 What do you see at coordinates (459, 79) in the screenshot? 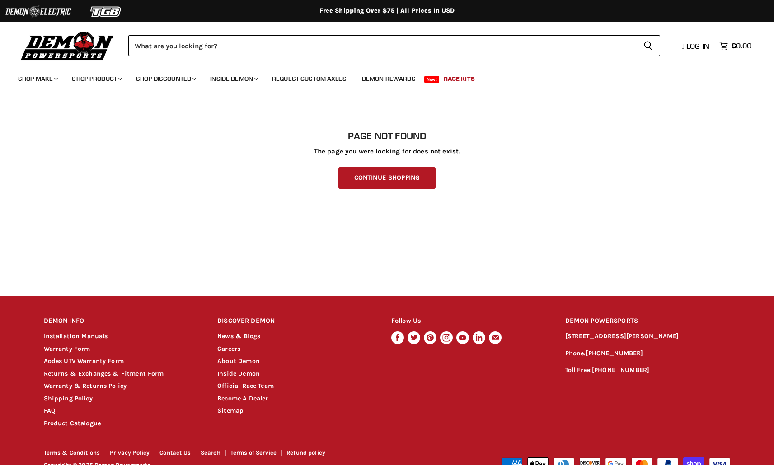
I see `a: Race Kits` at bounding box center [459, 79].